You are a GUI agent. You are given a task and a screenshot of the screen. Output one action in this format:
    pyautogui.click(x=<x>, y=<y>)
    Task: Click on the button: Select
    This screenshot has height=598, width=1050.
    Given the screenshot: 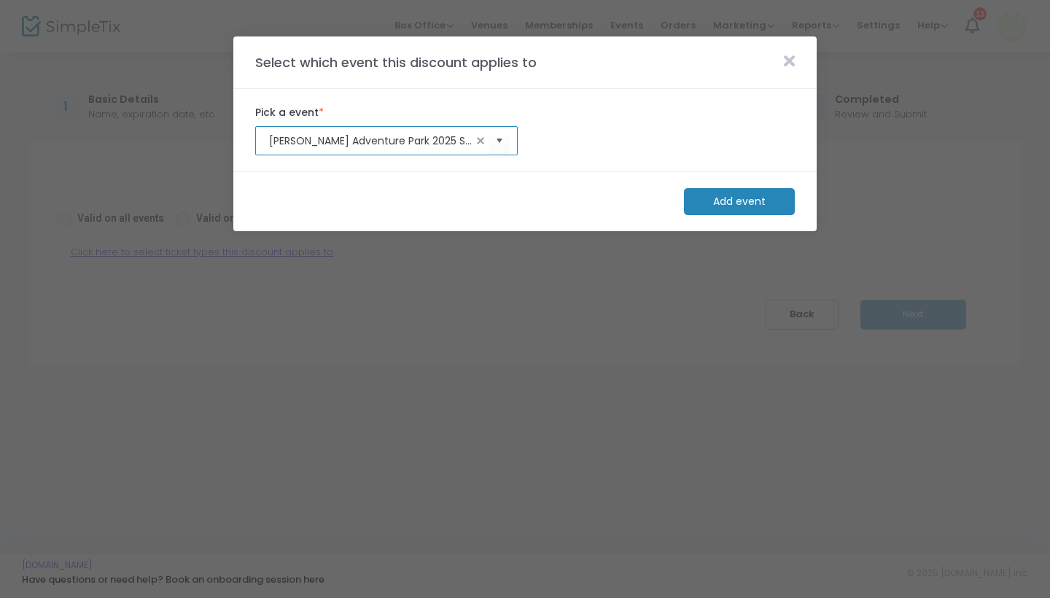 What is the action you would take?
    pyautogui.click(x=500, y=141)
    